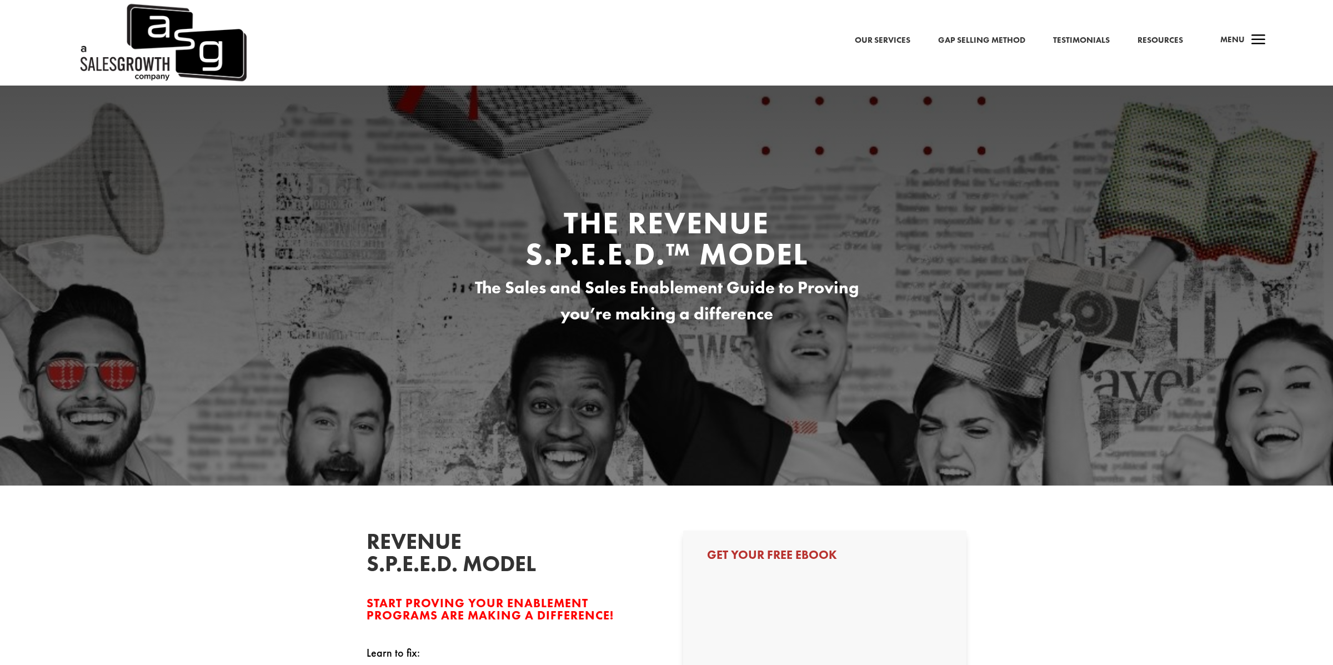  What do you see at coordinates (450, 555) in the screenshot?
I see `h2: Revenue S.P.E.E.D. Model` at bounding box center [450, 555].